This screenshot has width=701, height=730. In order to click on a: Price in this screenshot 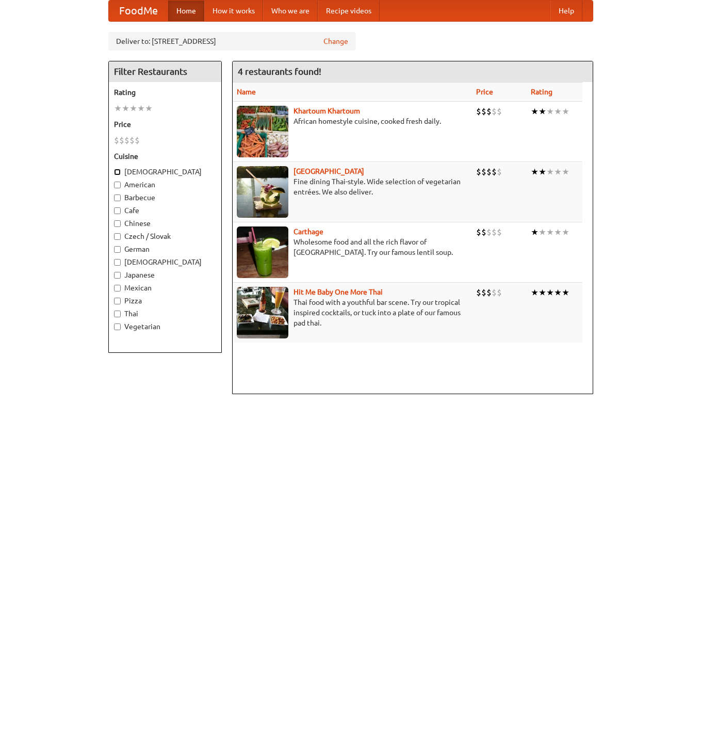, I will do `click(484, 92)`.